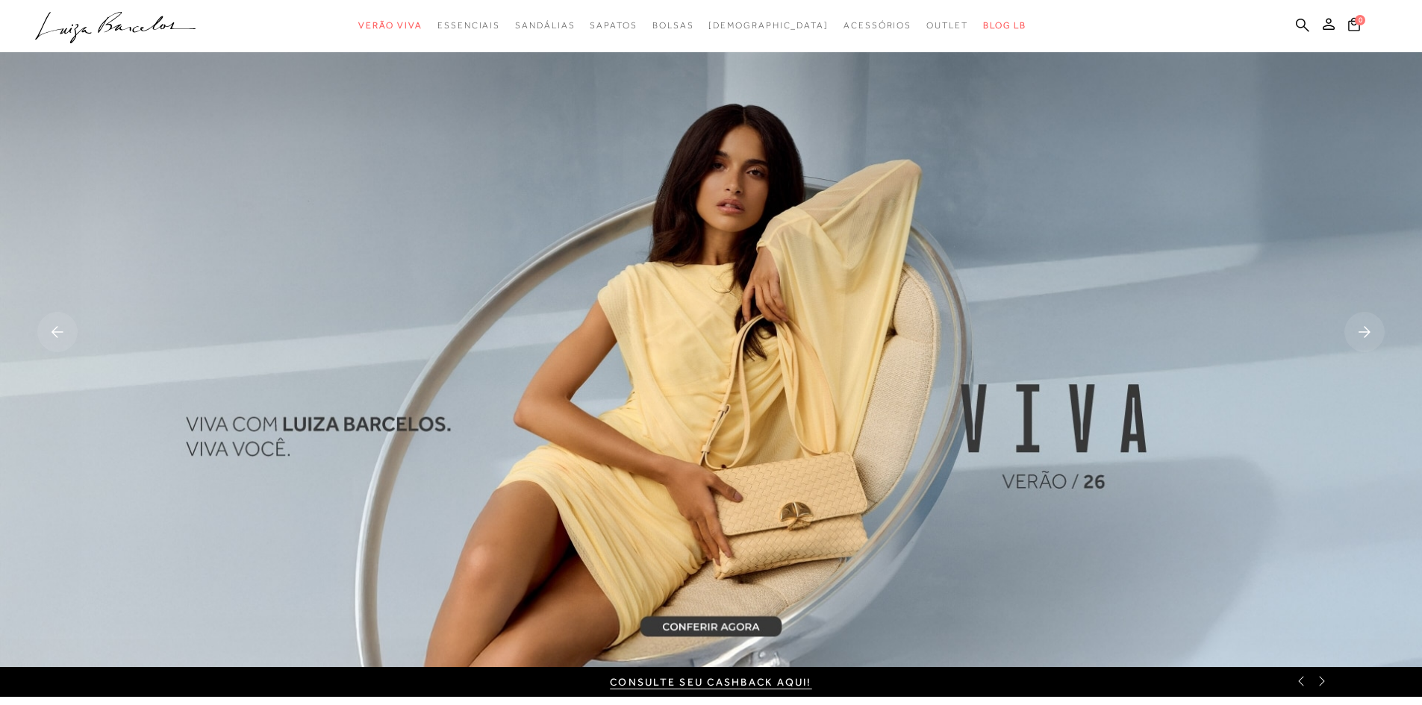 Image resolution: width=1422 pixels, height=705 pixels. What do you see at coordinates (613, 25) in the screenshot?
I see `span: Sapatos` at bounding box center [613, 25].